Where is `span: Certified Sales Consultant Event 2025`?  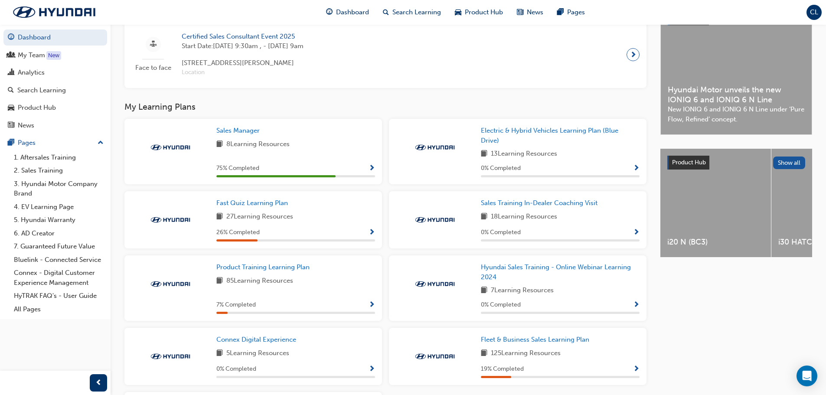
span: Certified Sales Consultant Event 2025 is located at coordinates (242, 36).